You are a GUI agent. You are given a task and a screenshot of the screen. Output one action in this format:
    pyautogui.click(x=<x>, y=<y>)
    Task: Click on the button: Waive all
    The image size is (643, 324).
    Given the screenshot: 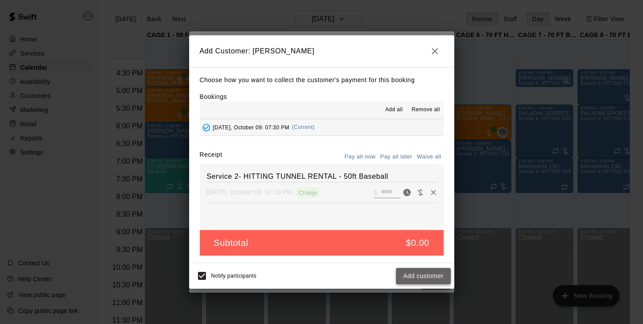 What is the action you would take?
    pyautogui.click(x=429, y=157)
    